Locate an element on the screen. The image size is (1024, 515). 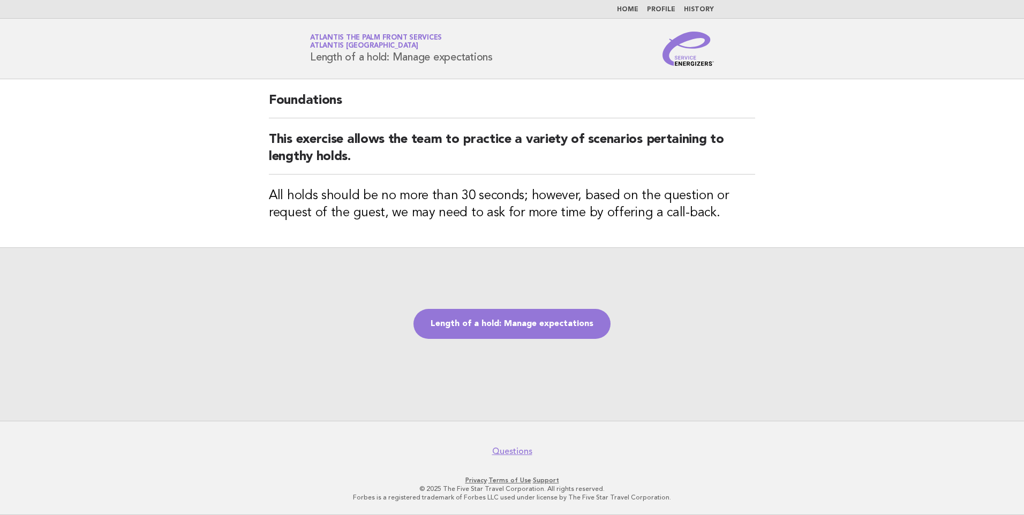
h2: This exercise allows the team to practice a variety of scenarios pertaining to lengthy holds. is located at coordinates (512, 153).